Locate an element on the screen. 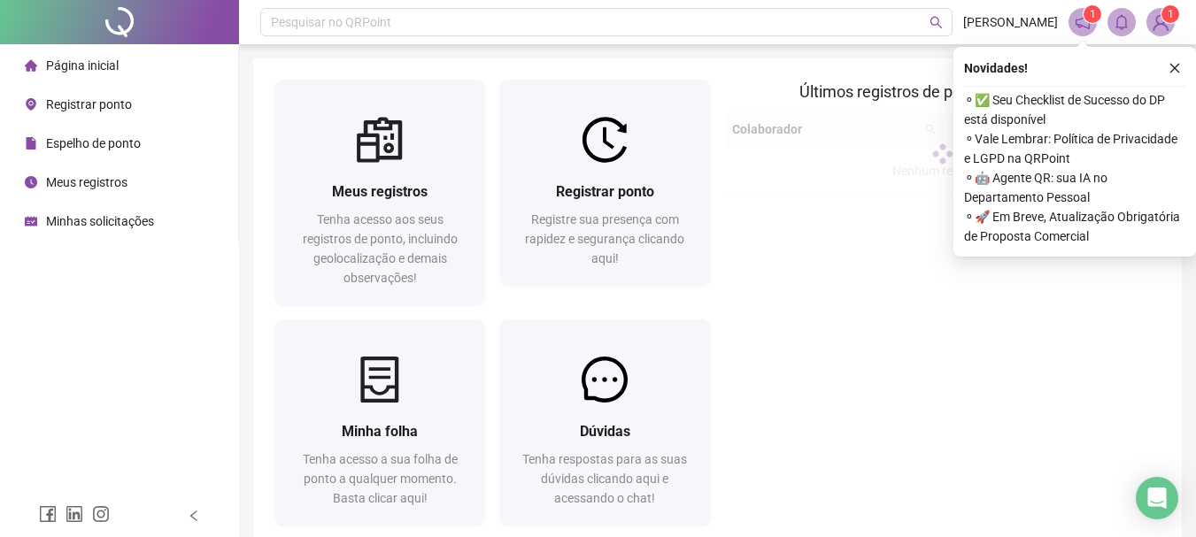  span: ⚬ Vale Lembrar: Política de Privacidade e LGPD na QRPoint is located at coordinates (1075, 149).